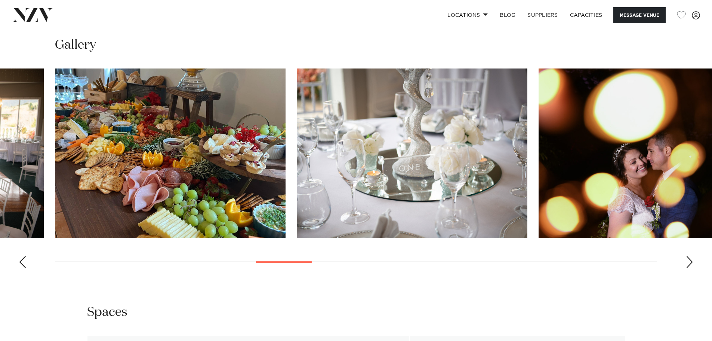  I want to click on swiper-slide: 11 / 27, so click(412, 153).